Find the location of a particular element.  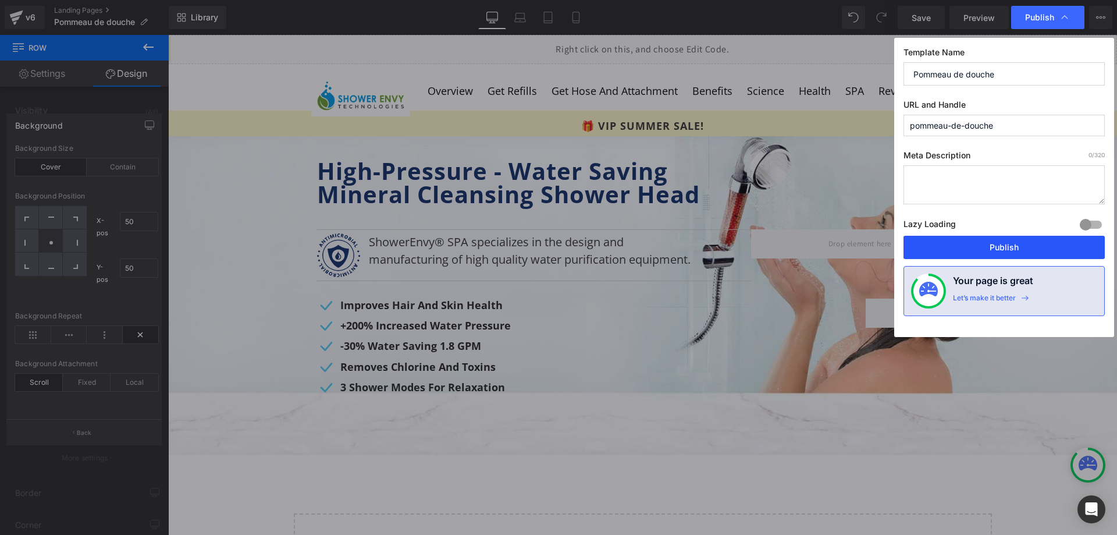

label: Lazy Loading is located at coordinates (930, 226).